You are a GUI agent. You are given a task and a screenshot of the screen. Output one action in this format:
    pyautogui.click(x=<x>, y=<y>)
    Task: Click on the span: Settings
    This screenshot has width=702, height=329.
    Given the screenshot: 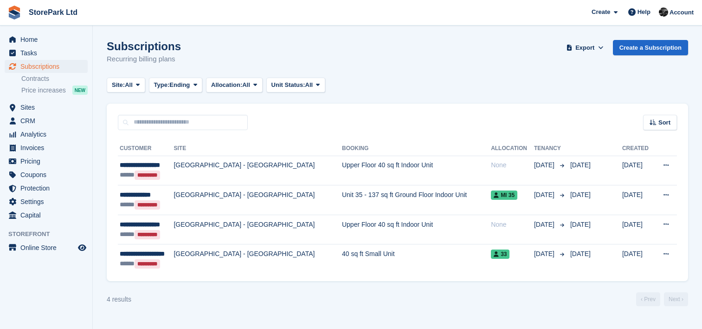 What is the action you would take?
    pyautogui.click(x=48, y=201)
    